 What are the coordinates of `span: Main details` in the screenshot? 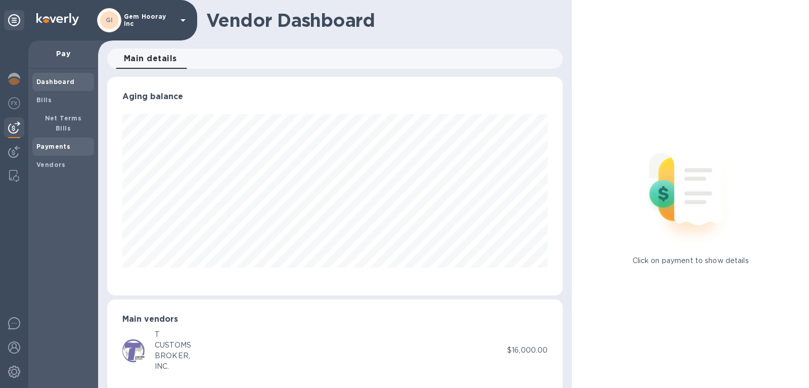 It's located at (150, 59).